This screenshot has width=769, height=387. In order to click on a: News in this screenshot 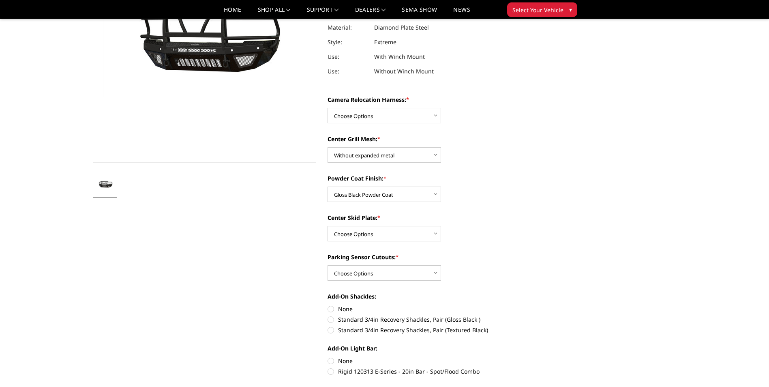, I will do `click(461, 13)`.